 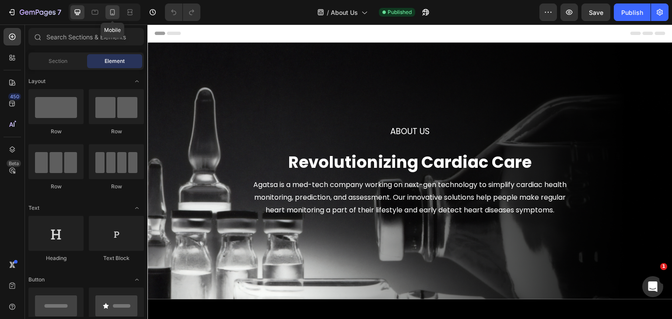 I want to click on input: Search Sections & Elements, so click(x=86, y=37).